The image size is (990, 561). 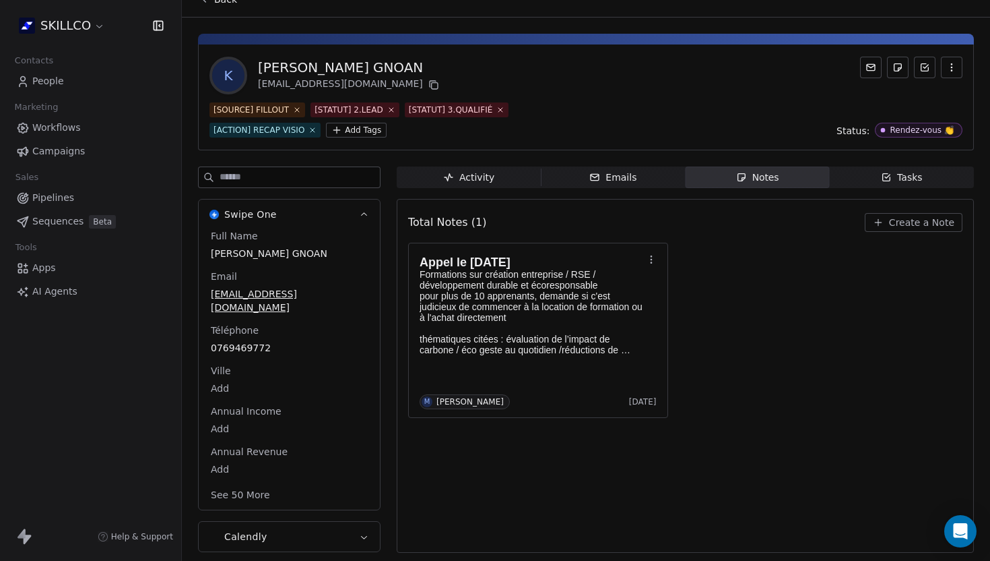 I want to click on button: CalendlyCalendly, so click(x=289, y=536).